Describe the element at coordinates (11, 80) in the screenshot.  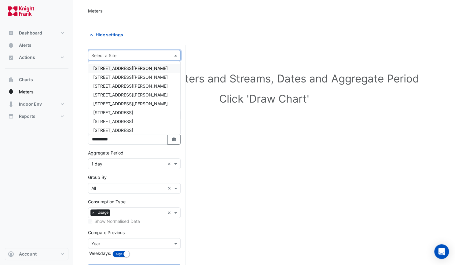
I see `app-icon: Charts` at that location.